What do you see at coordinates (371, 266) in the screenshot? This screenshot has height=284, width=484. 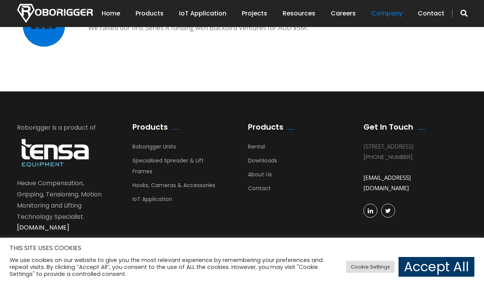 I see `a: Cookie Settings` at bounding box center [371, 266].